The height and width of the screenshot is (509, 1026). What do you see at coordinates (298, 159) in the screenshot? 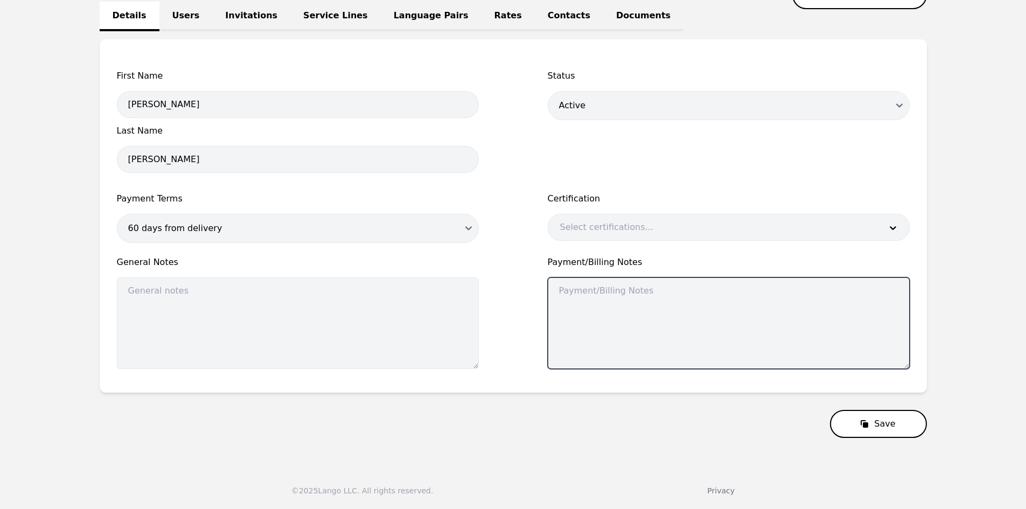
I see `input: Last Name` at bounding box center [298, 159].